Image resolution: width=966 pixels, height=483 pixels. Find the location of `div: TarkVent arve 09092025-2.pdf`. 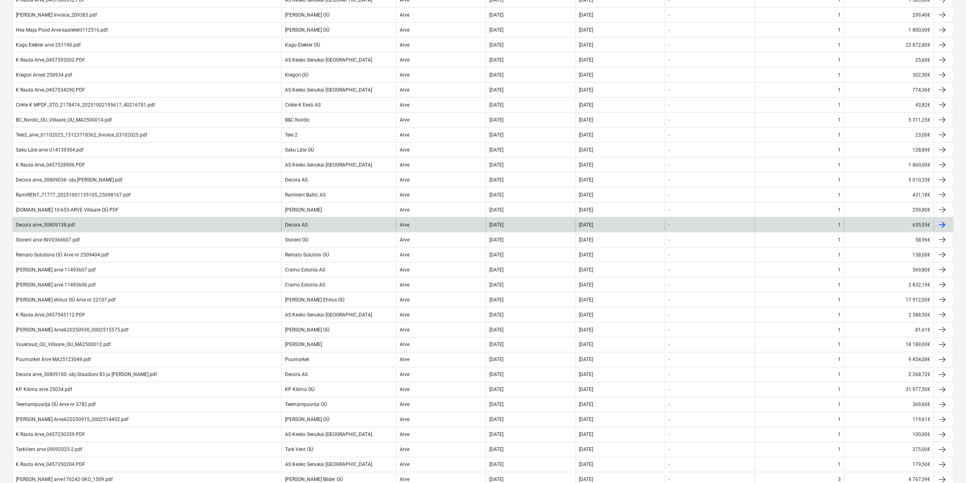

div: TarkVent arve 09092025-2.pdf is located at coordinates (49, 450).